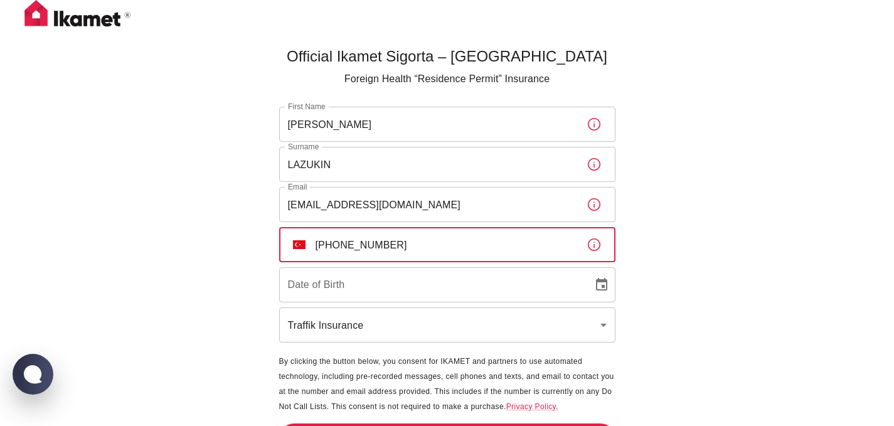  What do you see at coordinates (299, 245) in the screenshot?
I see `img: unknown` at bounding box center [299, 245].